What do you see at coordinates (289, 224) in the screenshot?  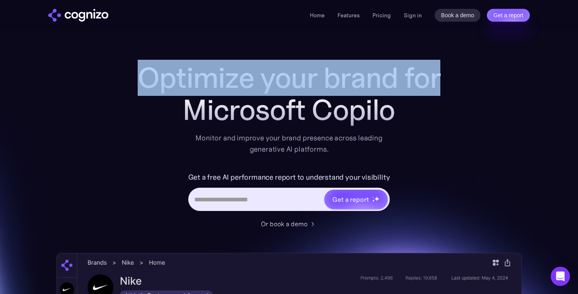 I see `a: Or book a demo` at bounding box center [289, 224].